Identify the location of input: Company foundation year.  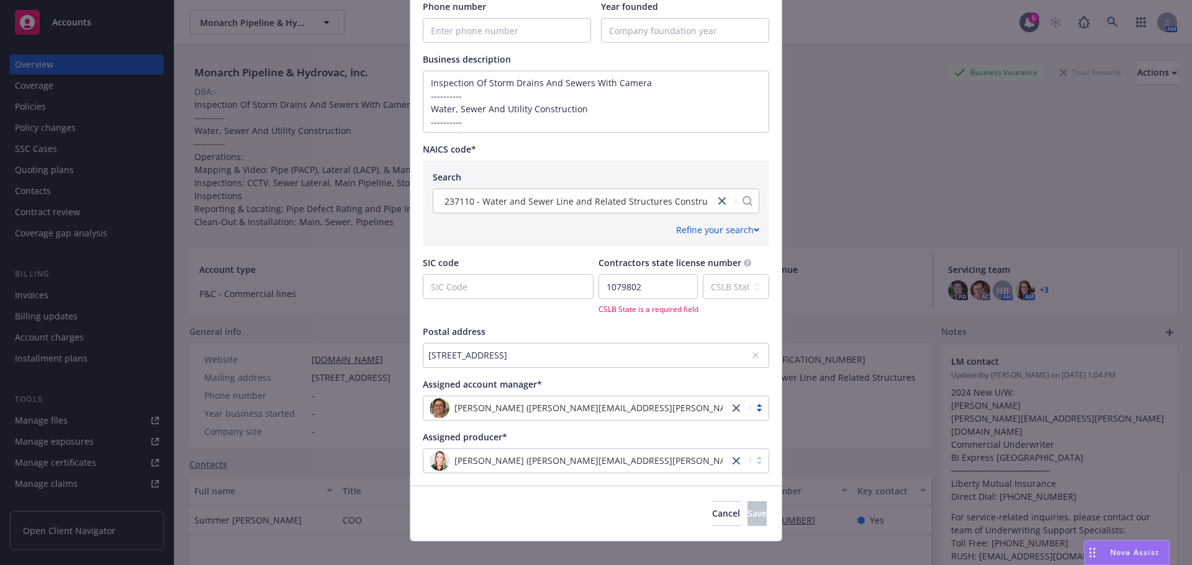
(685, 30).